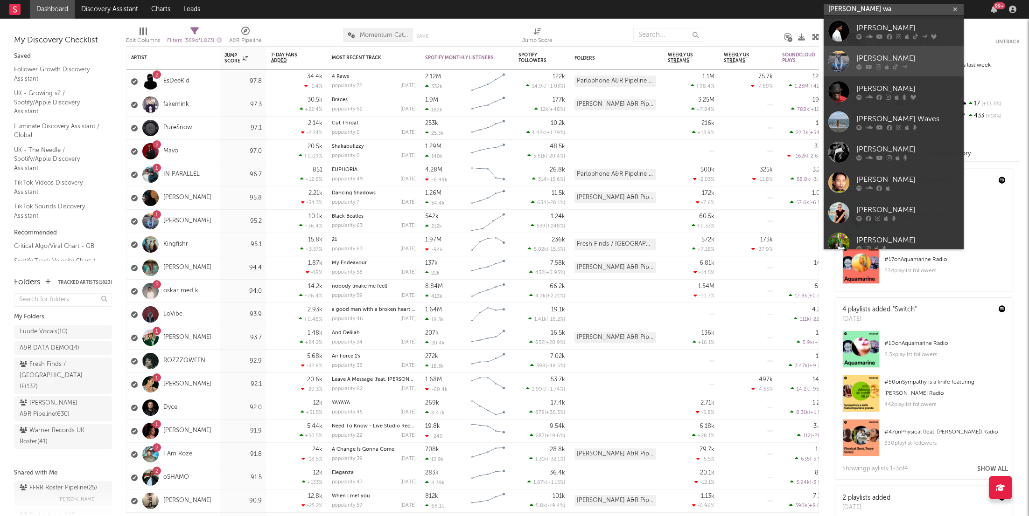  What do you see at coordinates (178, 454) in the screenshot?
I see `a: I Am Roze` at bounding box center [178, 454].